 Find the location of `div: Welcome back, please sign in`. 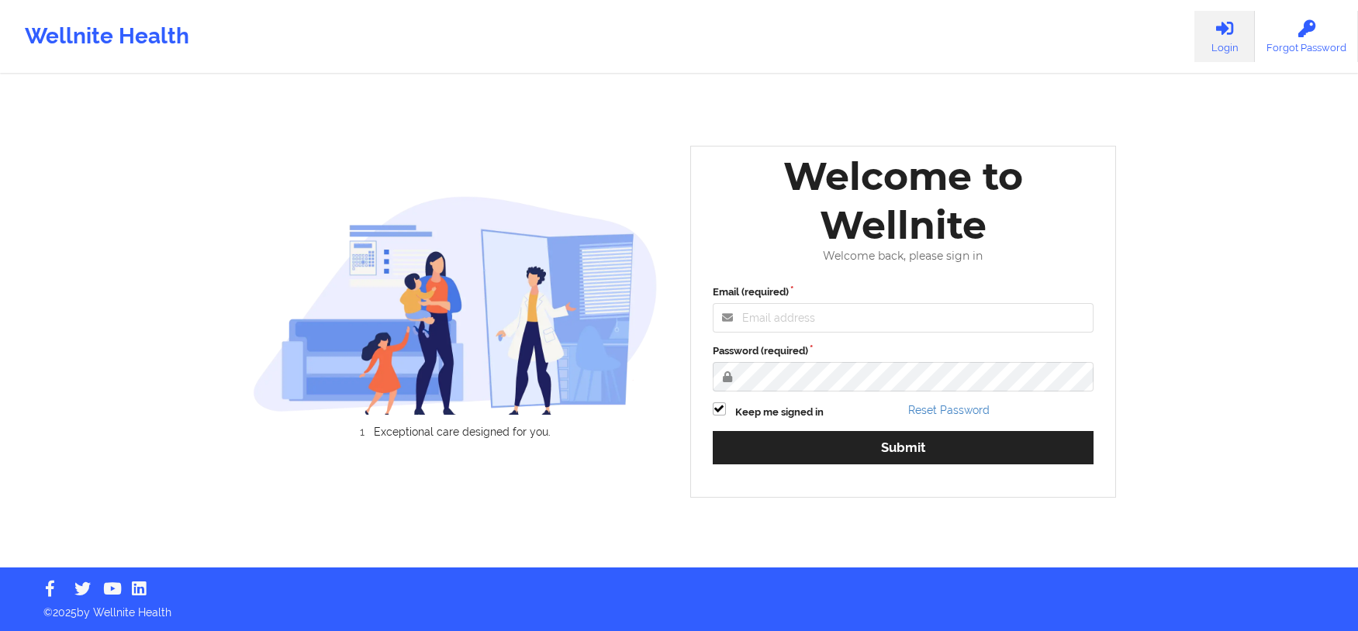

div: Welcome back, please sign in is located at coordinates (903, 256).